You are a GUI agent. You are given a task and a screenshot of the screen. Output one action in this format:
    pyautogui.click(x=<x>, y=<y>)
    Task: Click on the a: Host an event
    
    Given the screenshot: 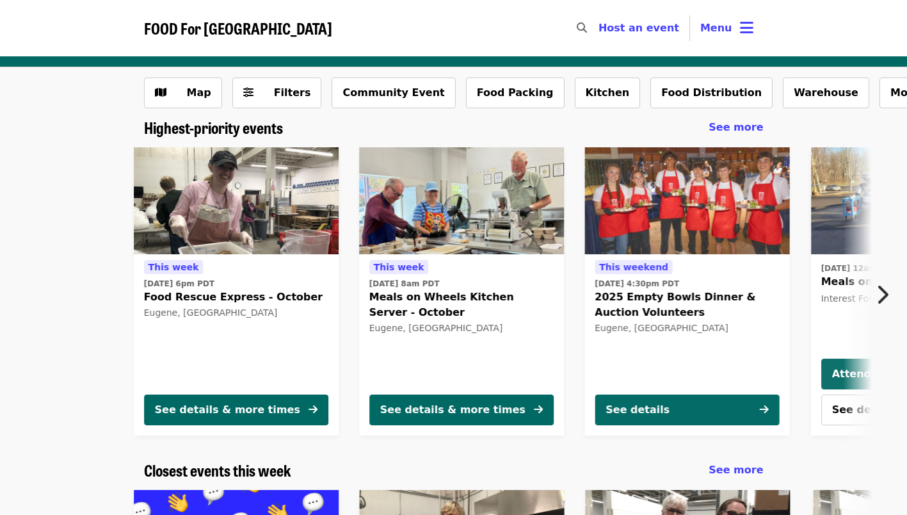 What is the action you would take?
    pyautogui.click(x=639, y=28)
    